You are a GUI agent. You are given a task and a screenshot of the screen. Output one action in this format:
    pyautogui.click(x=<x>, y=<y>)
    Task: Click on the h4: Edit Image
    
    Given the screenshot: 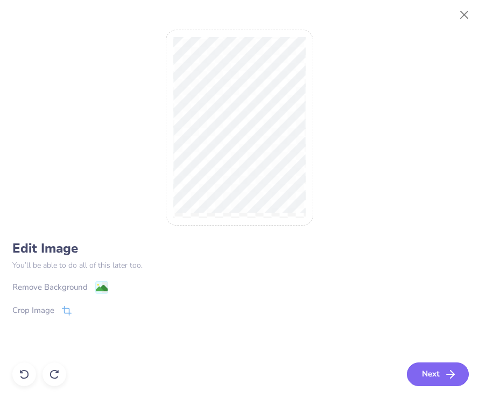 What is the action you would take?
    pyautogui.click(x=240, y=248)
    